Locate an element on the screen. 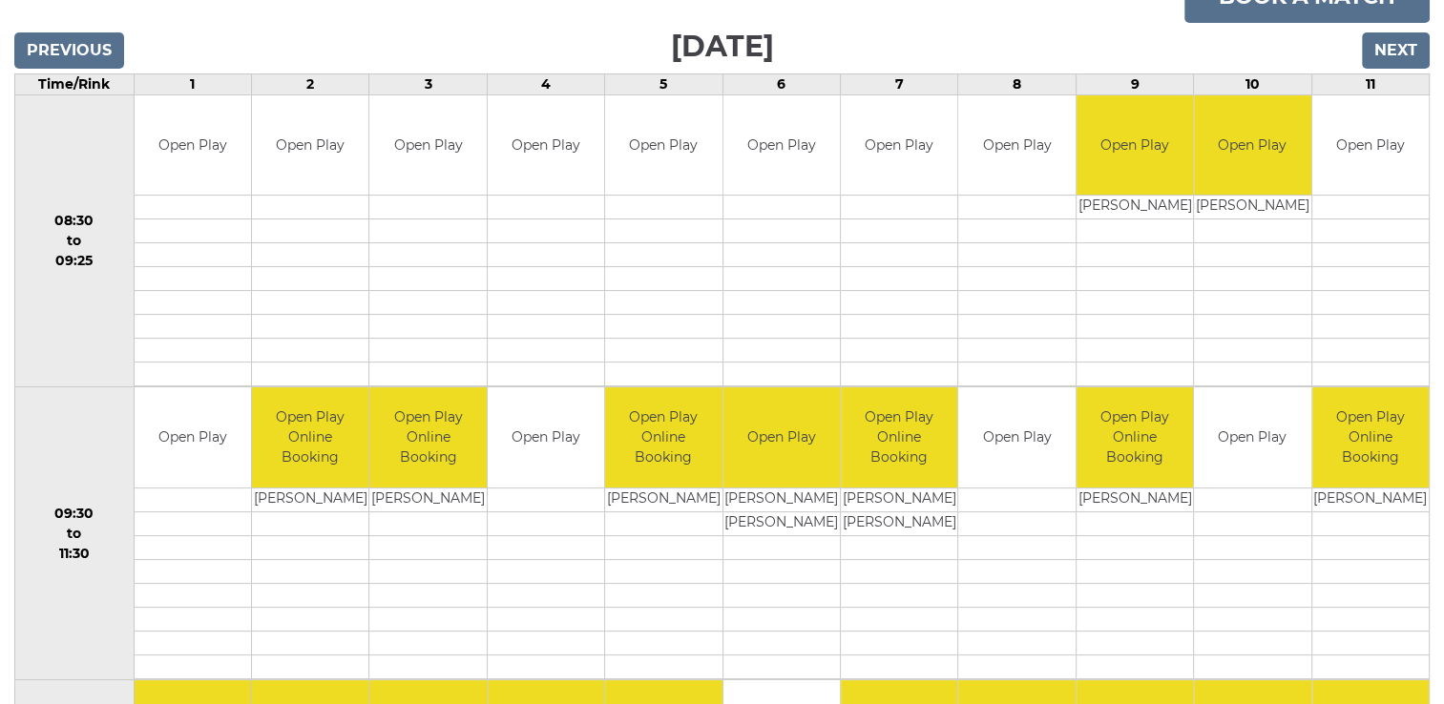  td: Time/Rink is located at coordinates (74, 84).